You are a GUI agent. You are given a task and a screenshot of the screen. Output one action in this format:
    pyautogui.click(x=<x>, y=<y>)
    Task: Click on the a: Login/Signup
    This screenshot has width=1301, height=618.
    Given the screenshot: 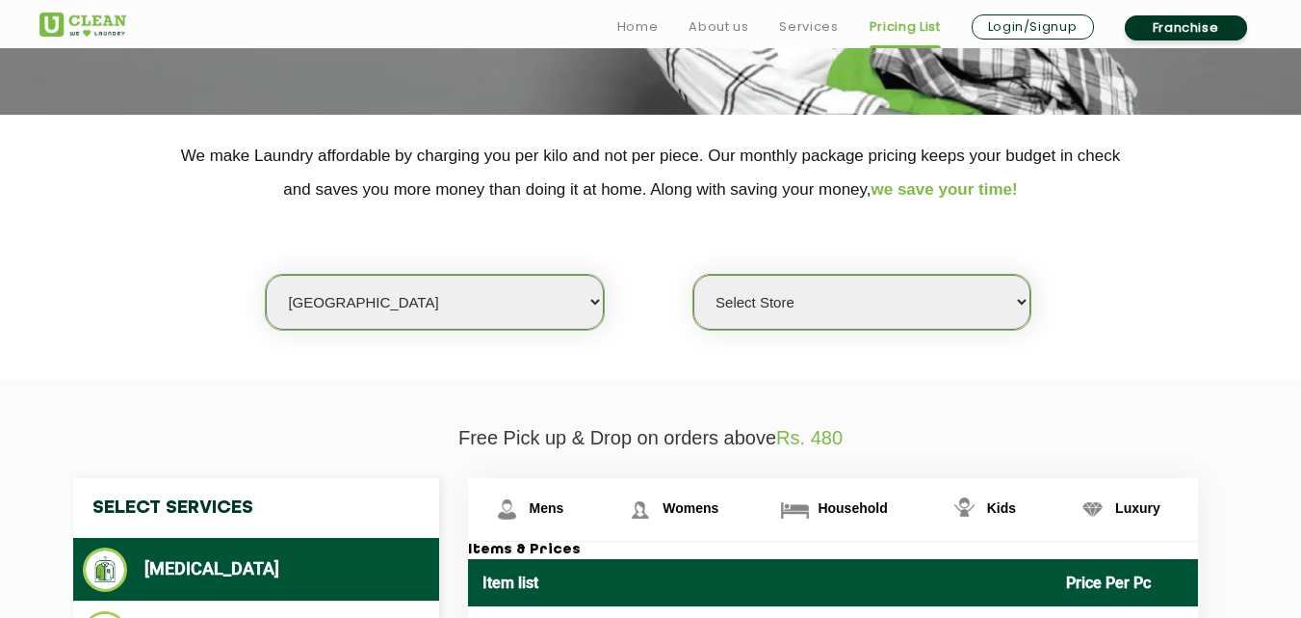 What is the action you would take?
    pyautogui.click(x=1033, y=27)
    